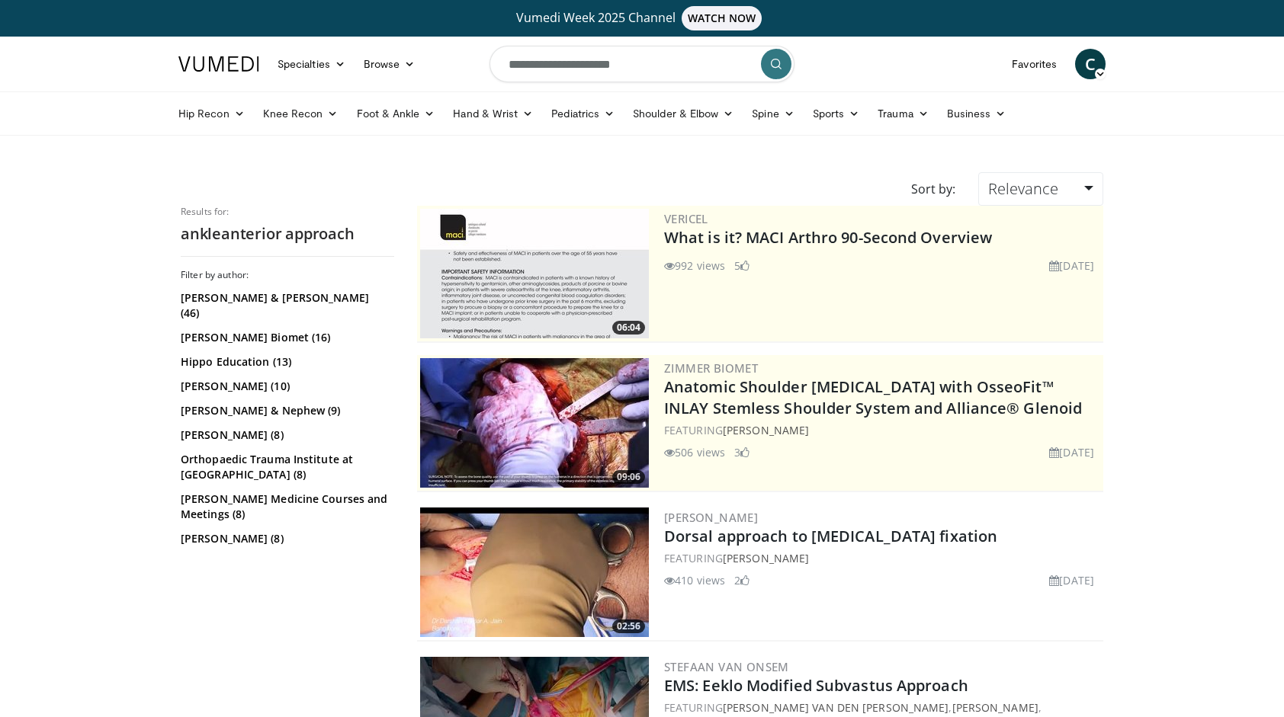 This screenshot has height=717, width=1284. What do you see at coordinates (722, 18) in the screenshot?
I see `span: WATCH NOW` at bounding box center [722, 18].